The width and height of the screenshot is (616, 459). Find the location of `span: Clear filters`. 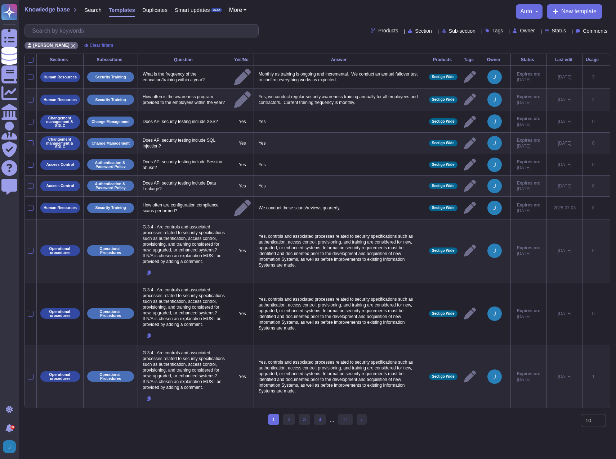

span: Clear filters is located at coordinates (102, 45).